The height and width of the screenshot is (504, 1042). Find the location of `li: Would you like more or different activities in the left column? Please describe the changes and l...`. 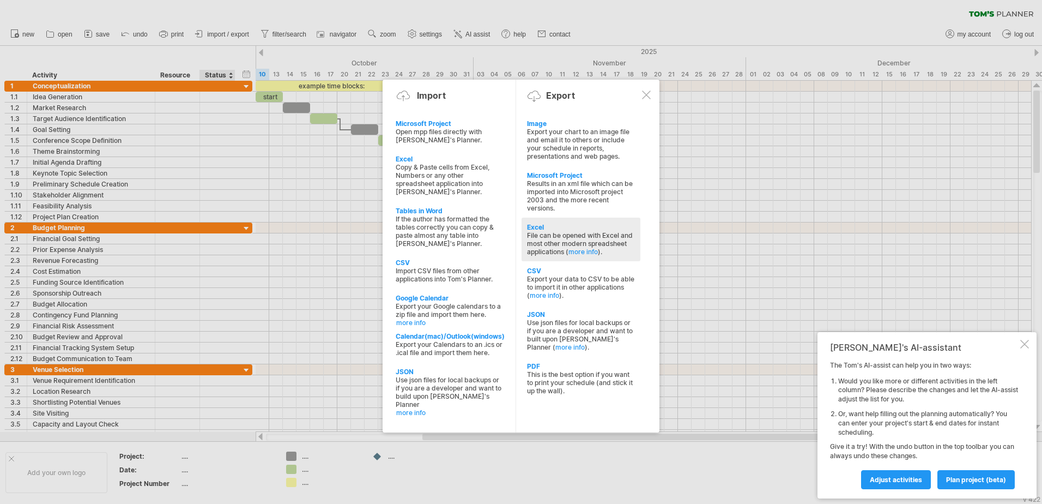

li: Would you like more or different activities in the left column? Please describe the changes and l... is located at coordinates (928, 390).